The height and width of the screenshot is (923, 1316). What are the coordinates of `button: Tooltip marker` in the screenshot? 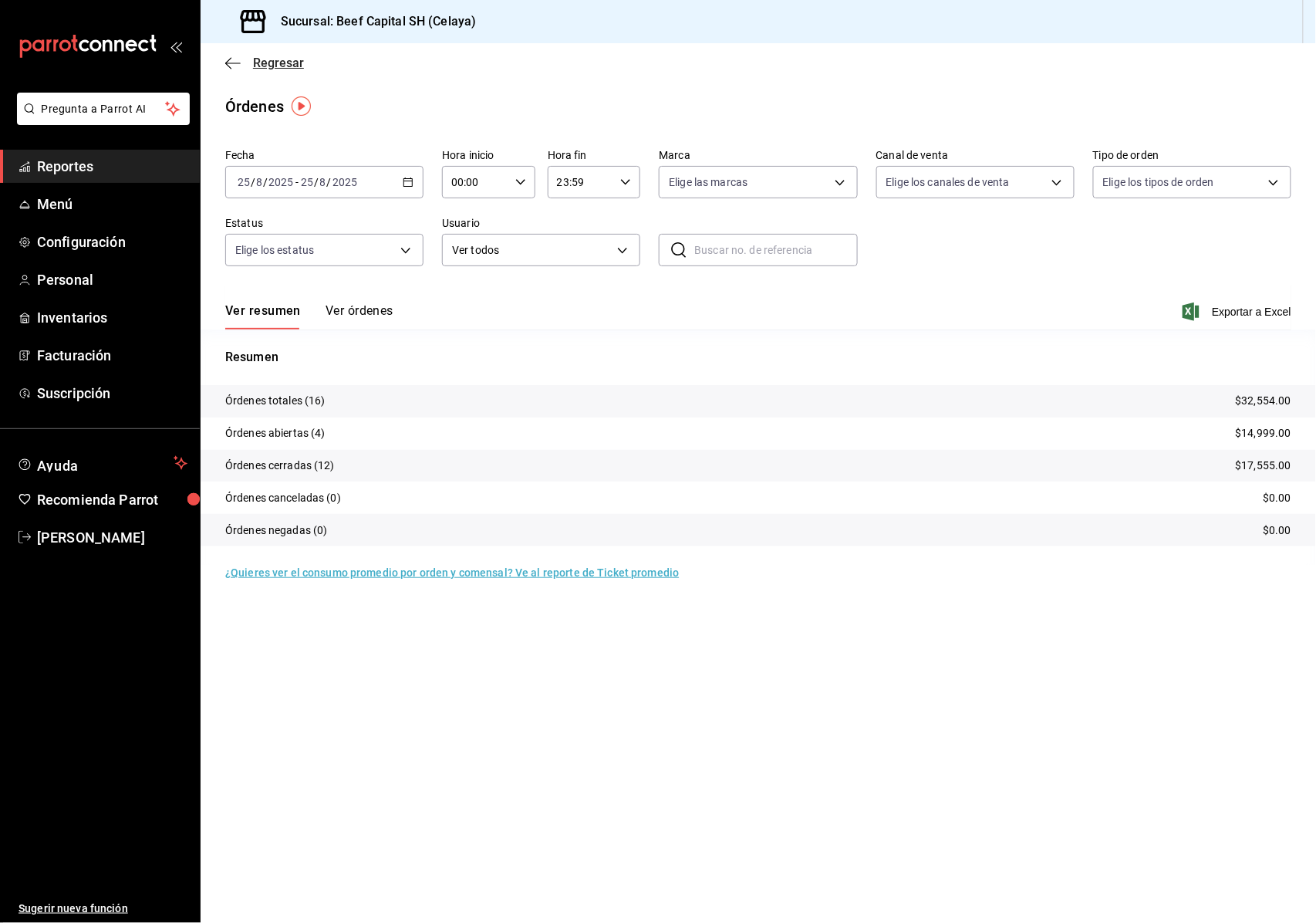 It's located at (301, 105).